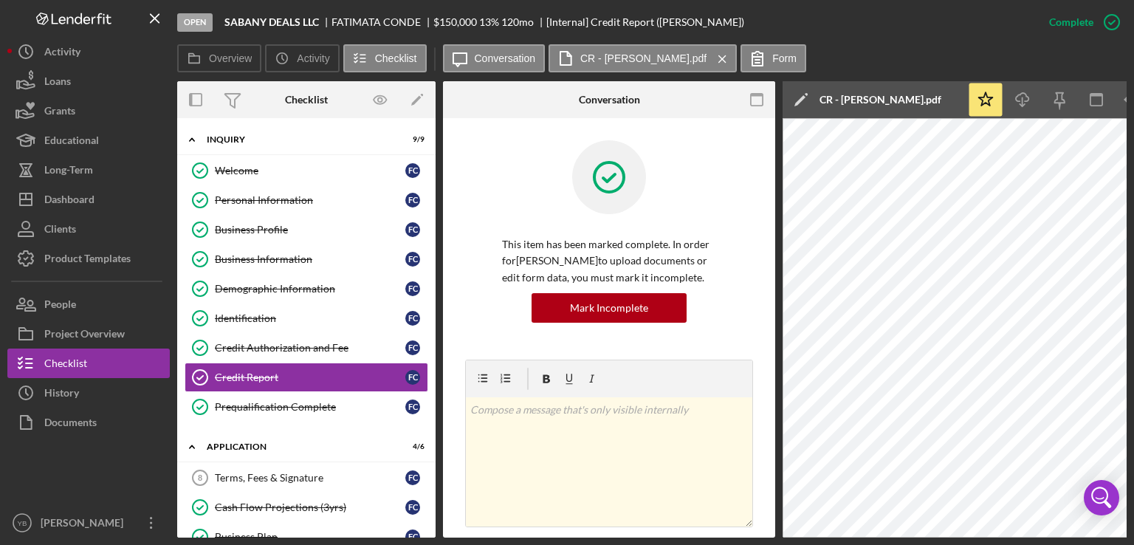  I want to click on label: Conversation, so click(505, 58).